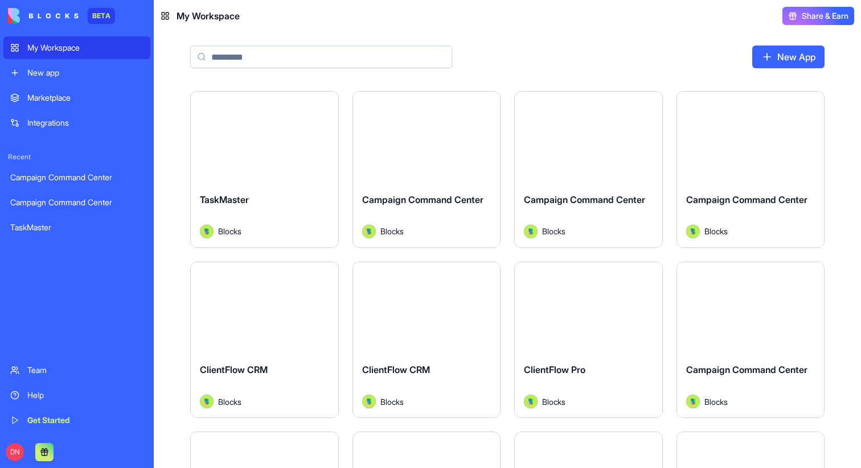  Describe the element at coordinates (85, 396) in the screenshot. I see `div: Help` at that location.